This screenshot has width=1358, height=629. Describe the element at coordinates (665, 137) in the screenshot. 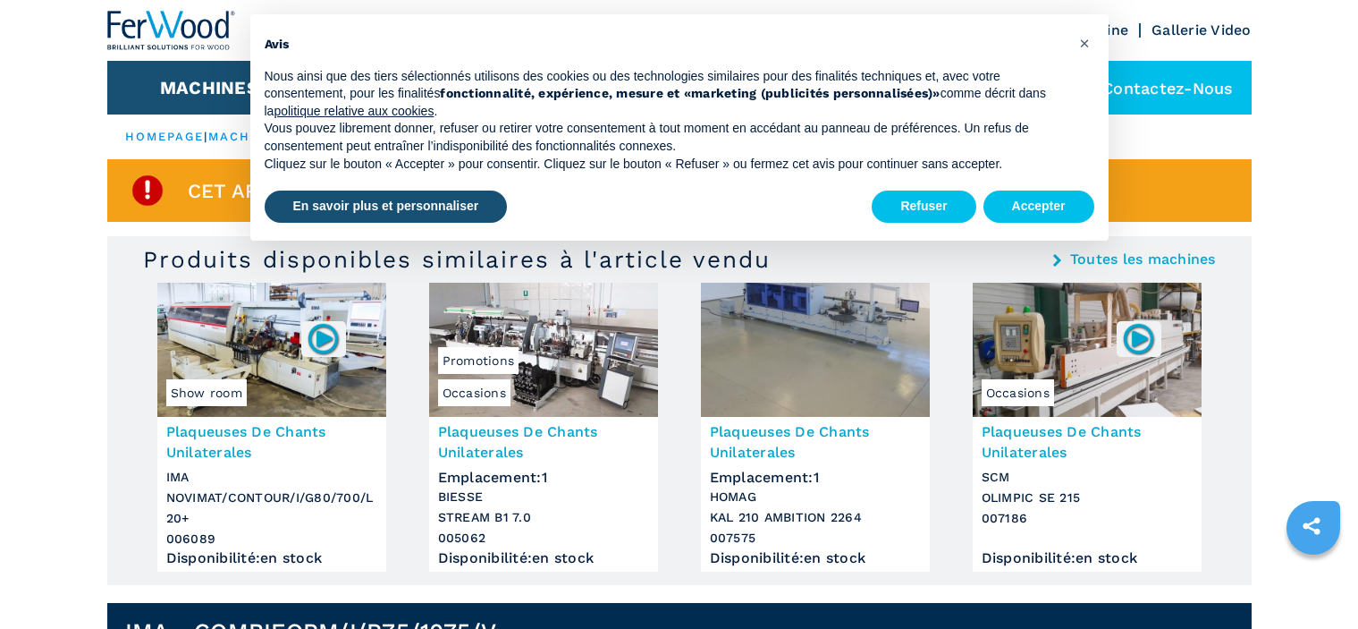

I see `p: Vous pouvez librement donner, refuser ou retirer votre consentement à tout moment en accédant au ...` at that location.